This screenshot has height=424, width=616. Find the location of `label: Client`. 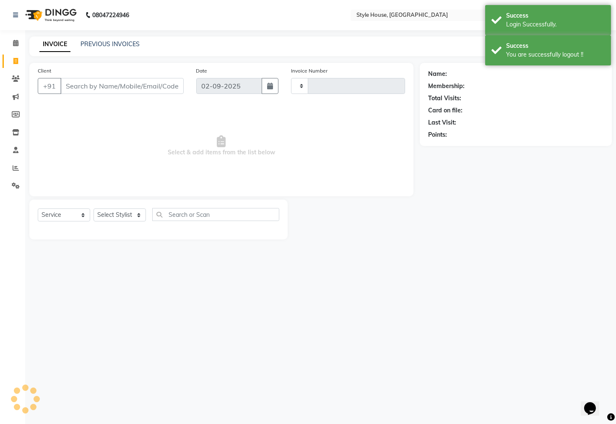

label: Client is located at coordinates (44, 71).